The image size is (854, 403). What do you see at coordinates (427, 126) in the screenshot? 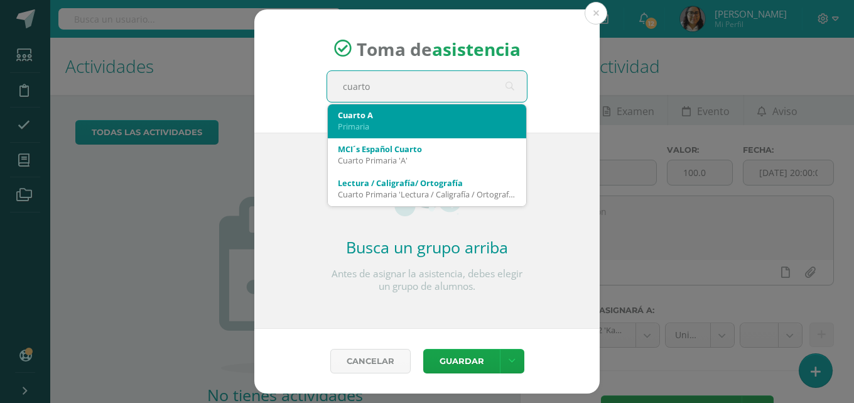
I see `div: Primaria` at bounding box center [427, 126].